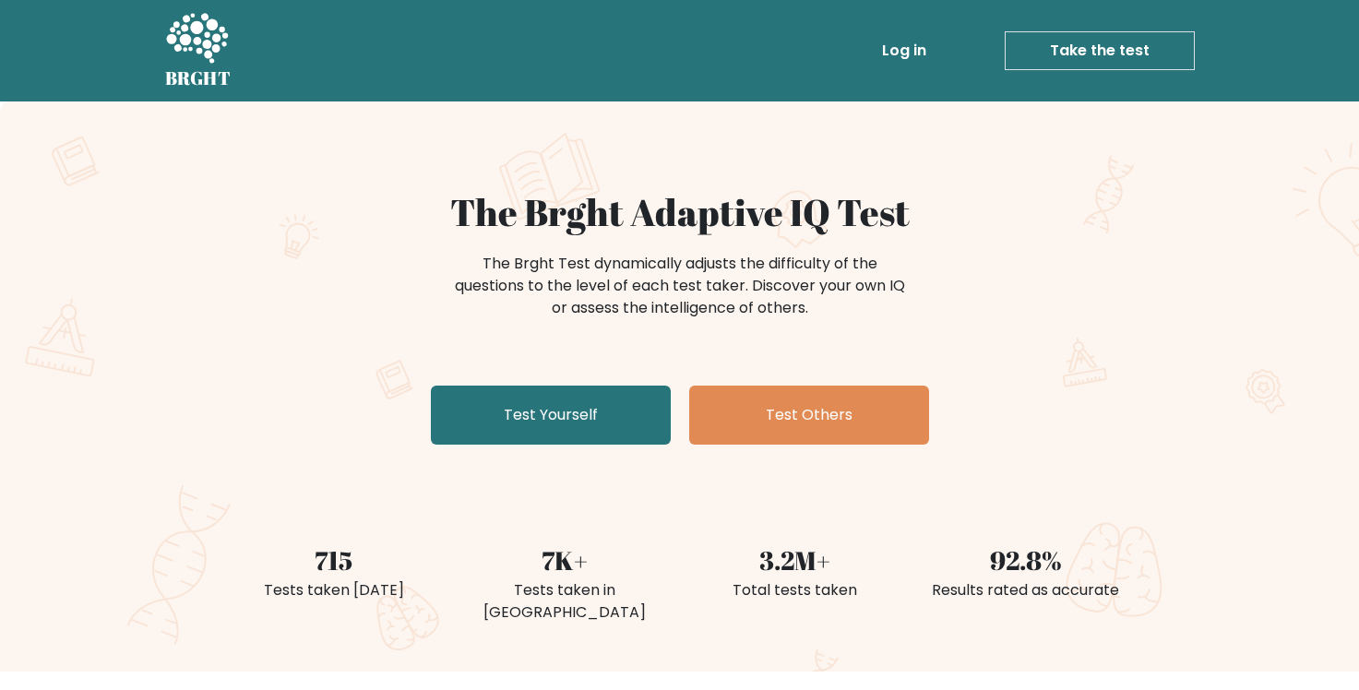 The image size is (1359, 690). Describe the element at coordinates (795, 591) in the screenshot. I see `div: Total tests taken` at that location.